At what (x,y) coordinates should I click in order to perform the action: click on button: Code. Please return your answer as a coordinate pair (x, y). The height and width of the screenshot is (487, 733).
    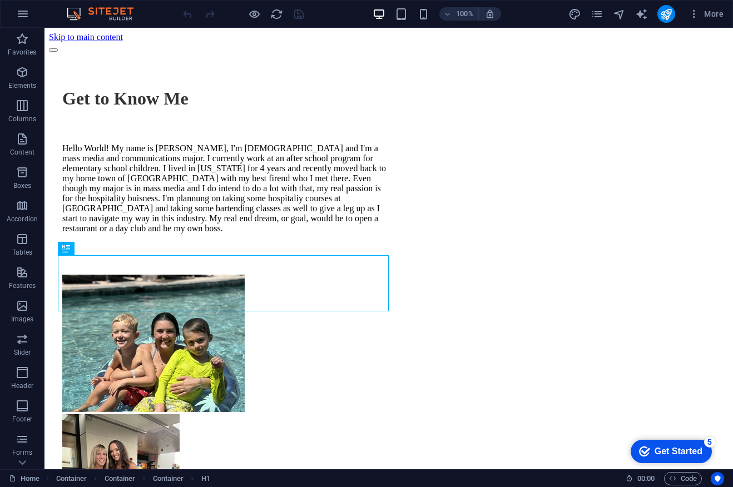
    Looking at the image, I should click on (683, 479).